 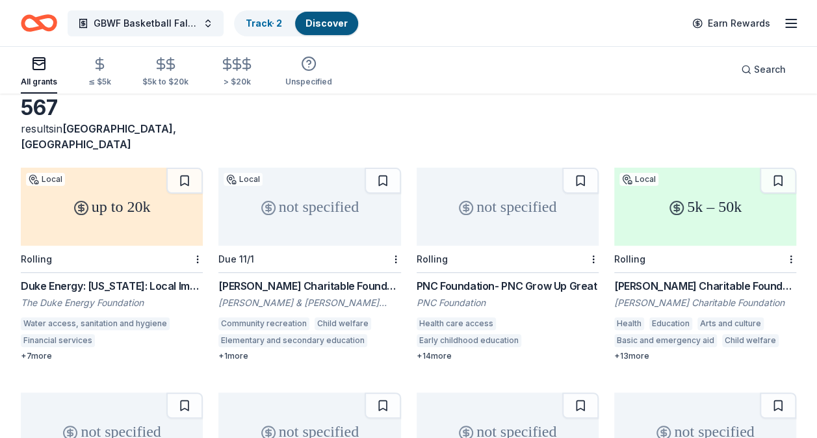 What do you see at coordinates (730, 324) in the screenshot?
I see `div: Arts and culture` at bounding box center [730, 324].